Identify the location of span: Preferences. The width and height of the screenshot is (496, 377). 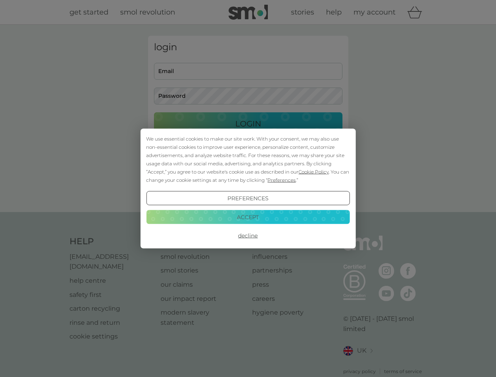
(282, 180).